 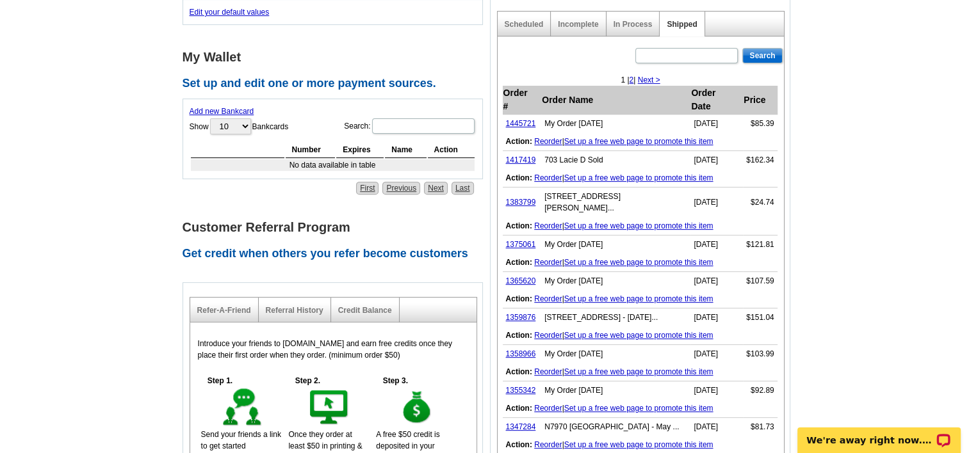 I want to click on button: Open LiveChat chat widget, so click(x=155, y=28).